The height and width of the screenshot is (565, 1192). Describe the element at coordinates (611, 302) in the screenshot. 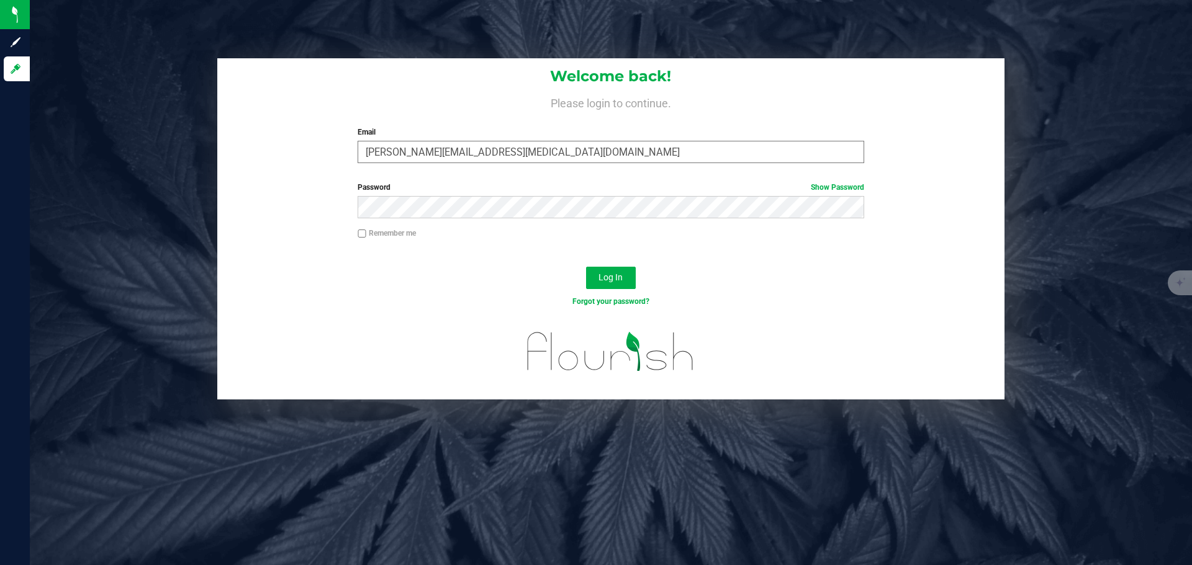

I see `a: Forgot your password?` at that location.